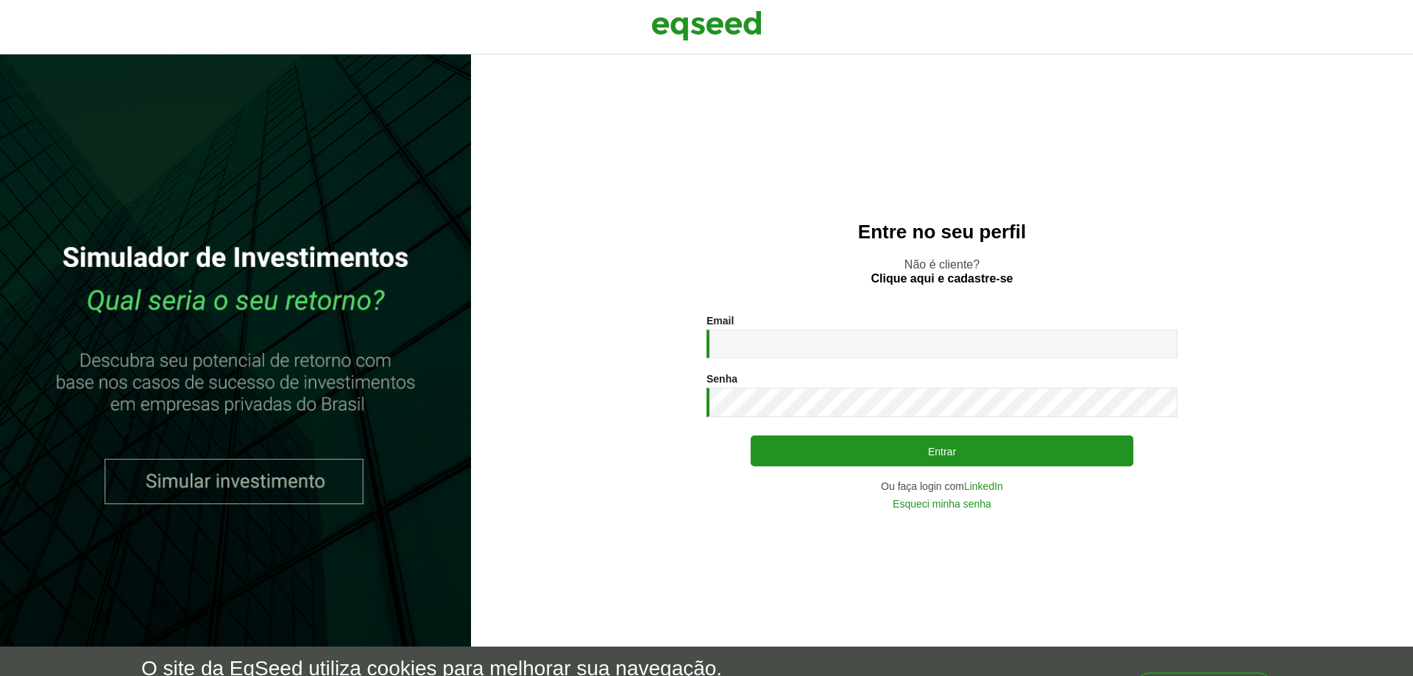  What do you see at coordinates (983, 486) in the screenshot?
I see `a: LinkedIn` at bounding box center [983, 486].